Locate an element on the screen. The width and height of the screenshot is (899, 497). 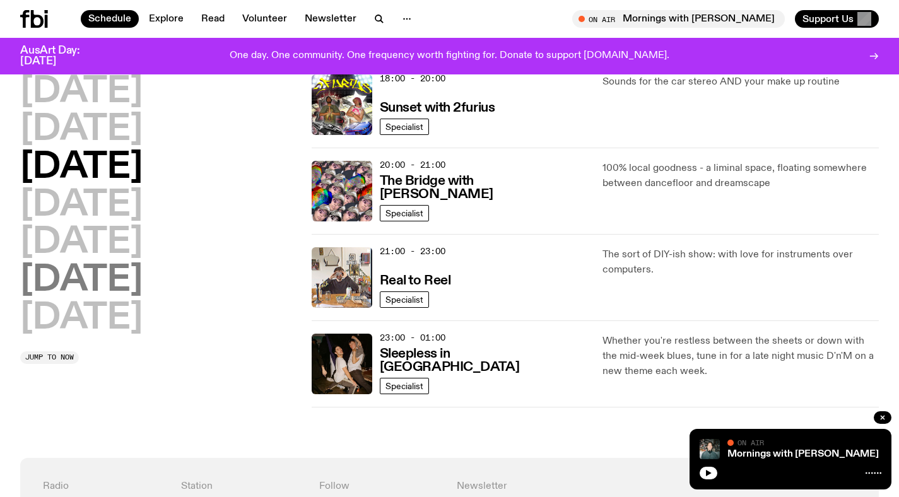
img: Jasper Craig Adams holds a vintage camera to his eye, obscuring his face. He is wearing a grey ju... is located at coordinates (342, 278).